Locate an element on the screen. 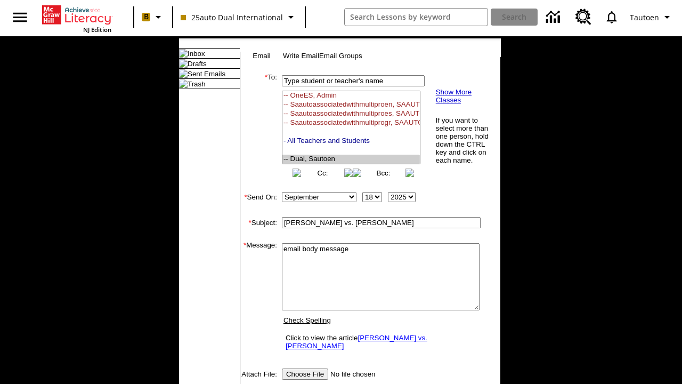  a: Email Groups is located at coordinates (341, 55).